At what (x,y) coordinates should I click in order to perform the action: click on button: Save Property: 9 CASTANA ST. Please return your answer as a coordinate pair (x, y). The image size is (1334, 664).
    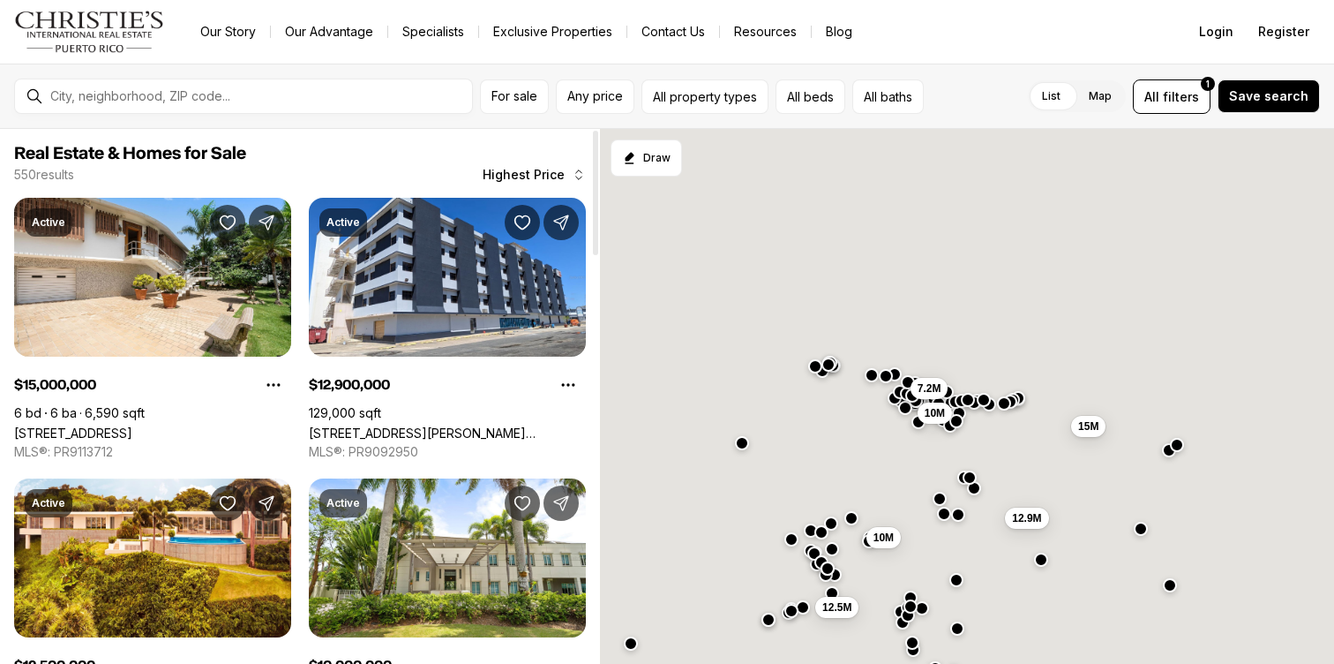
    Looking at the image, I should click on (522, 503).